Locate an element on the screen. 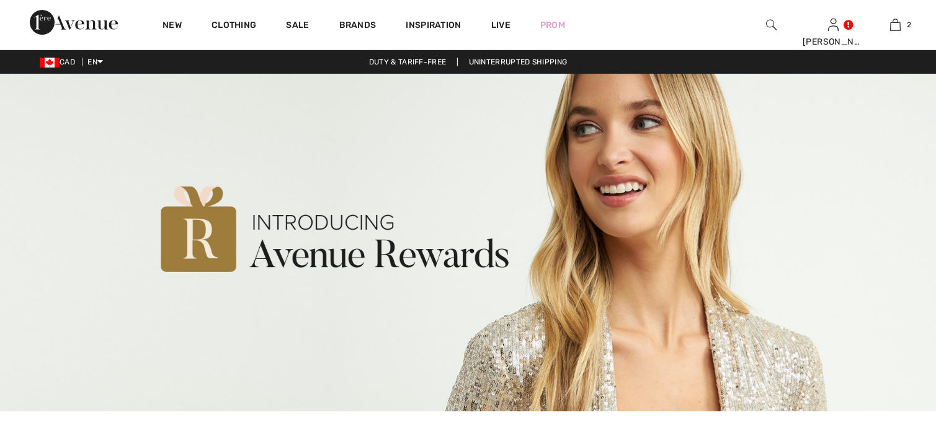 The image size is (936, 433). img: 1ère Avenue is located at coordinates (74, 22).